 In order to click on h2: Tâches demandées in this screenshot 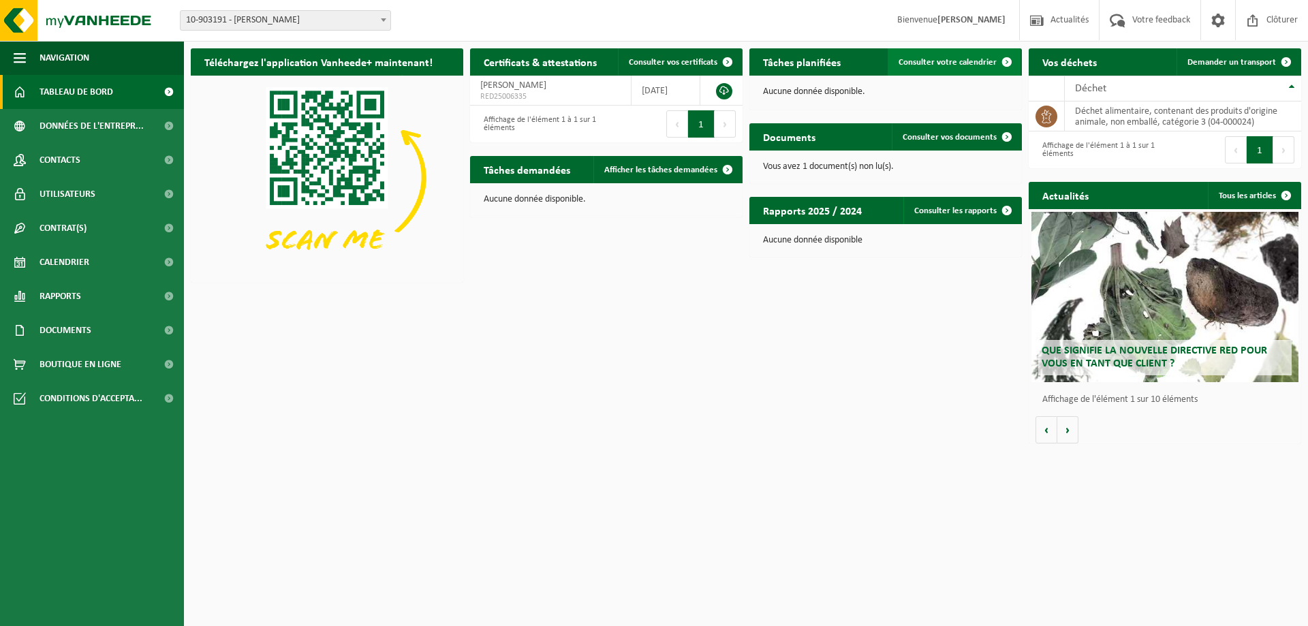, I will do `click(526, 169)`.